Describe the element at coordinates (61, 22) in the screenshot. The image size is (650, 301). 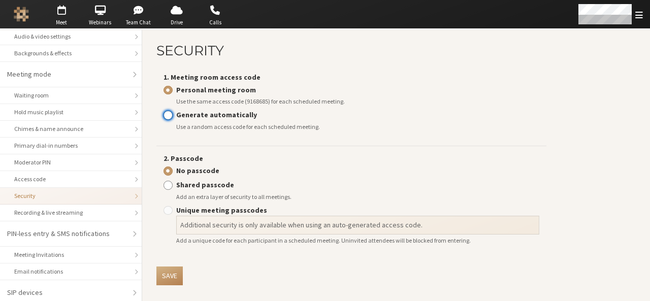
I see `span: Meet` at that location.